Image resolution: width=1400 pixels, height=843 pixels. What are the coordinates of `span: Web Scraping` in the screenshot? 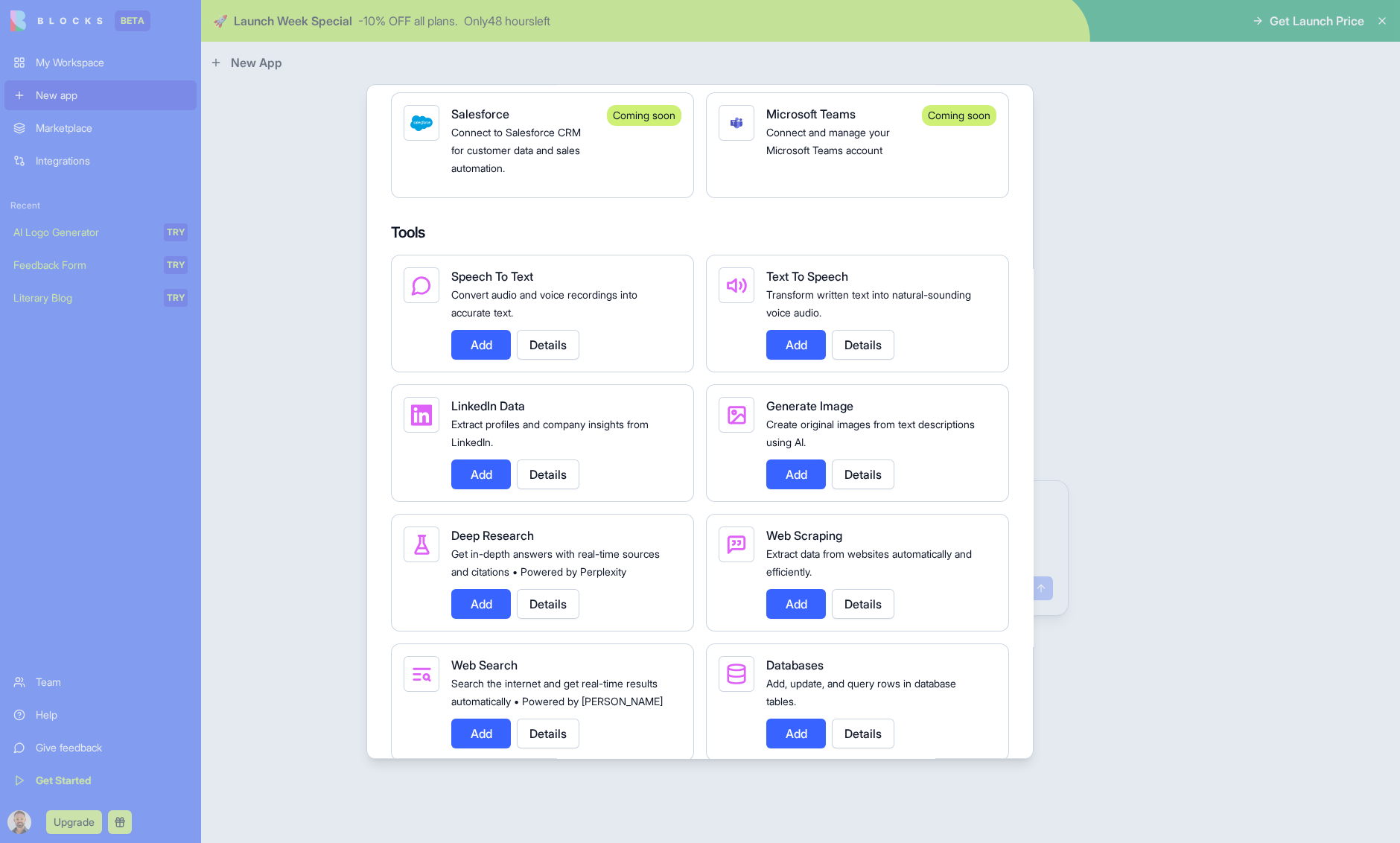 It's located at (804, 536).